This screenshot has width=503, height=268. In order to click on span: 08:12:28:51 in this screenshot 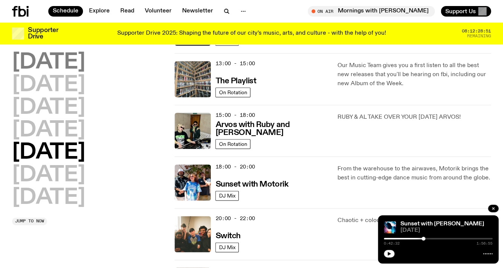, I will do `click(476, 31)`.